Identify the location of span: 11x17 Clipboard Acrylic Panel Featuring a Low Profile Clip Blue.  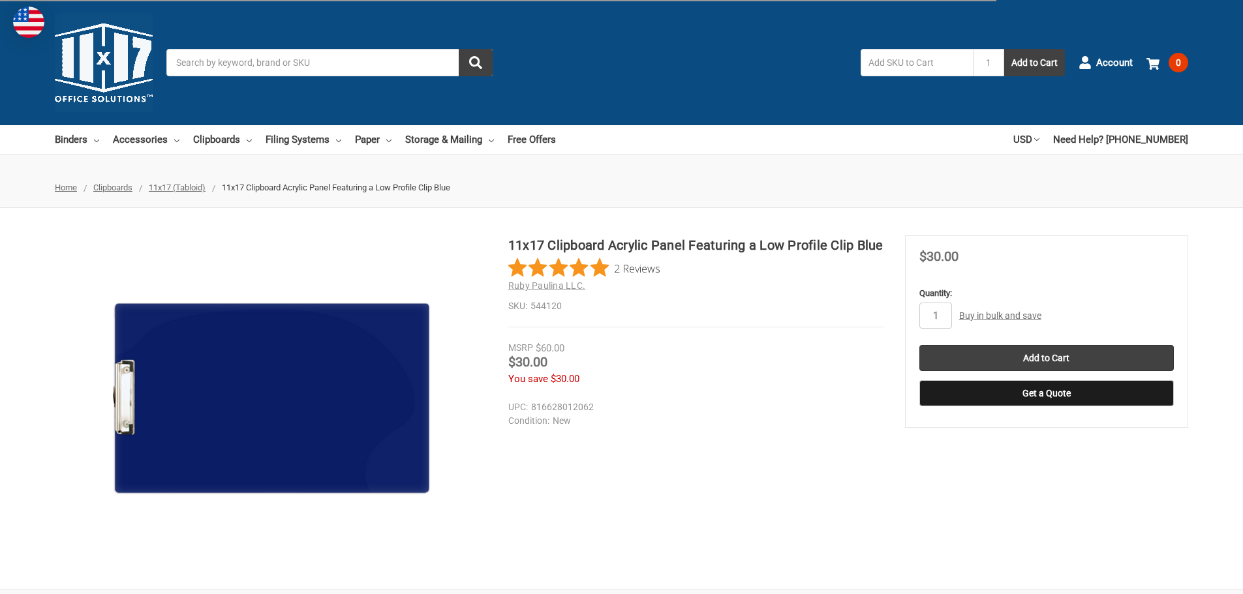
(336, 187).